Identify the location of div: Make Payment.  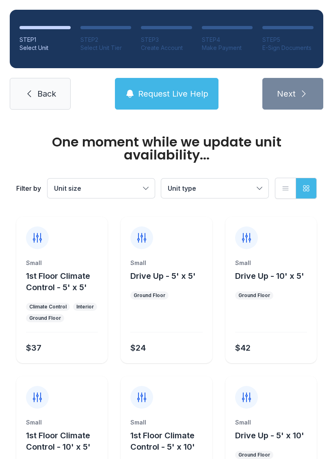
(227, 48).